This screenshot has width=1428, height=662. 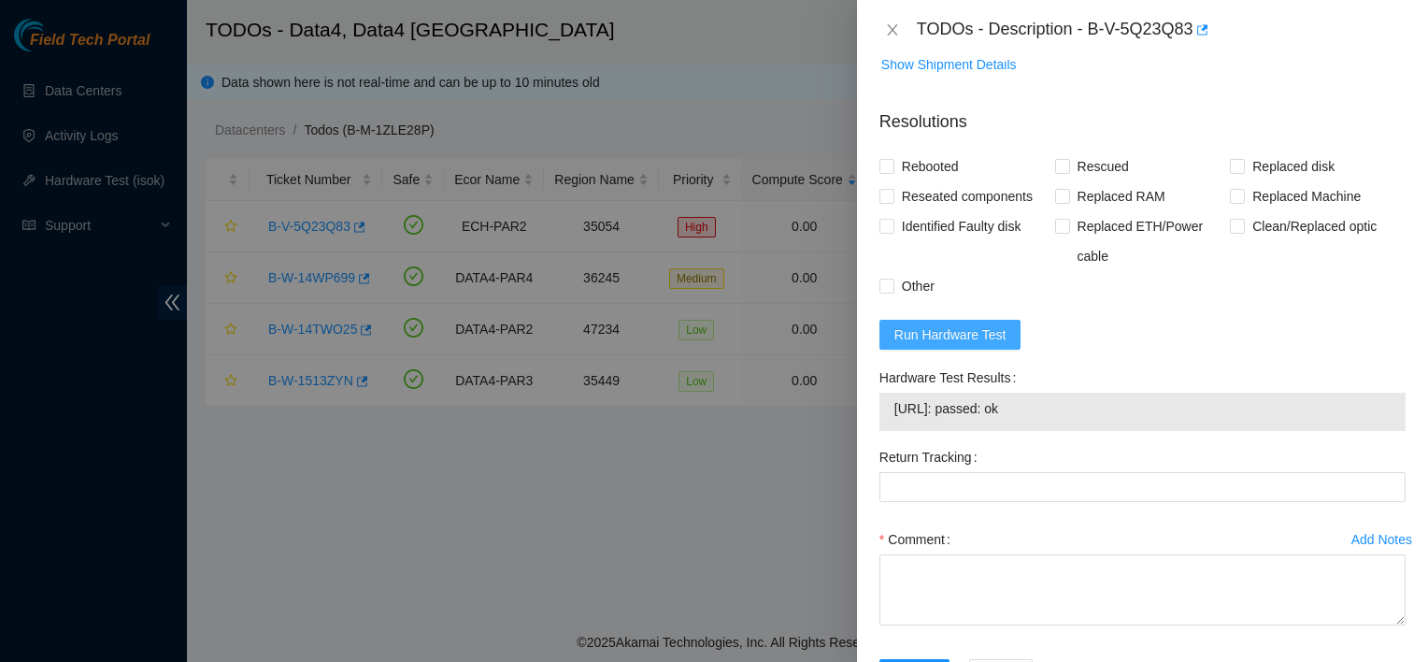 I want to click on button: Run Hardware Test, so click(x=951, y=335).